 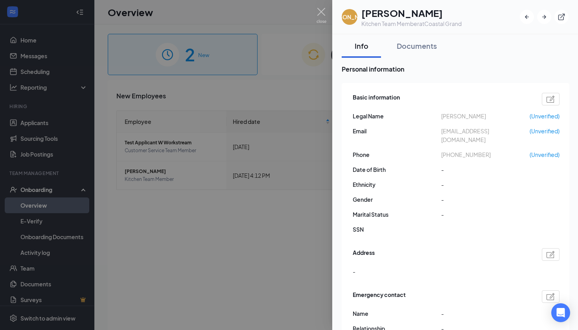 I want to click on span: Emergency contact, so click(x=379, y=297).